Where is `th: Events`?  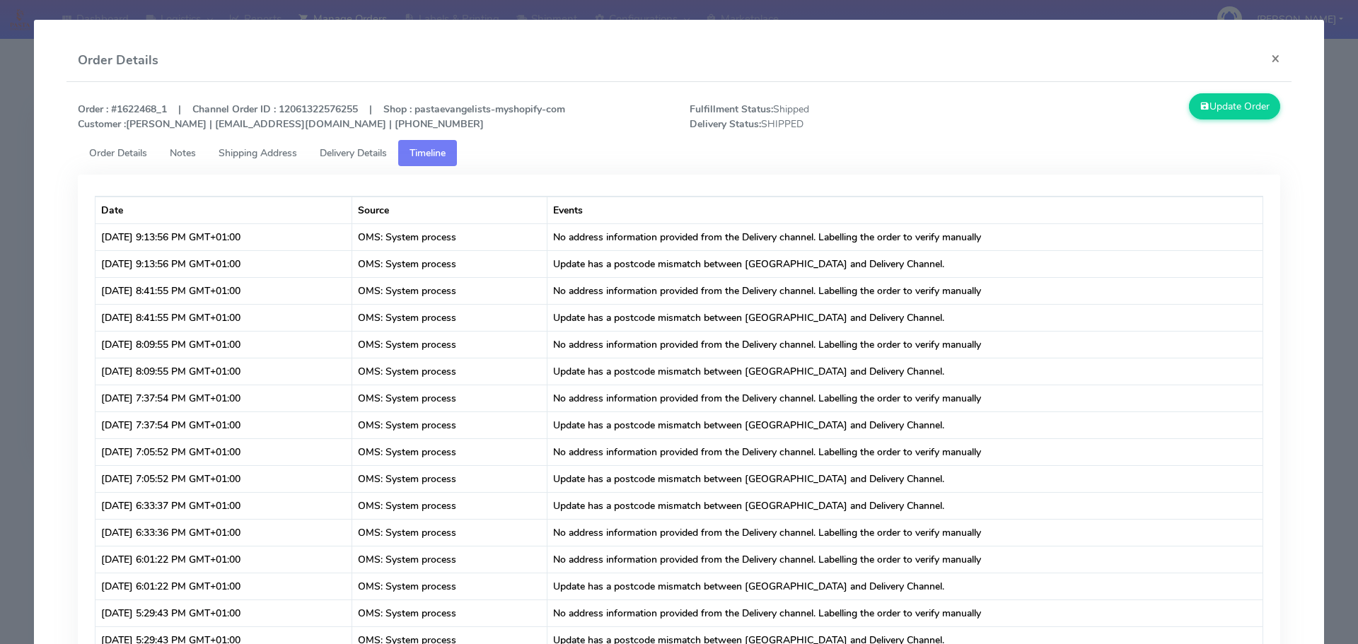 th: Events is located at coordinates (905, 210).